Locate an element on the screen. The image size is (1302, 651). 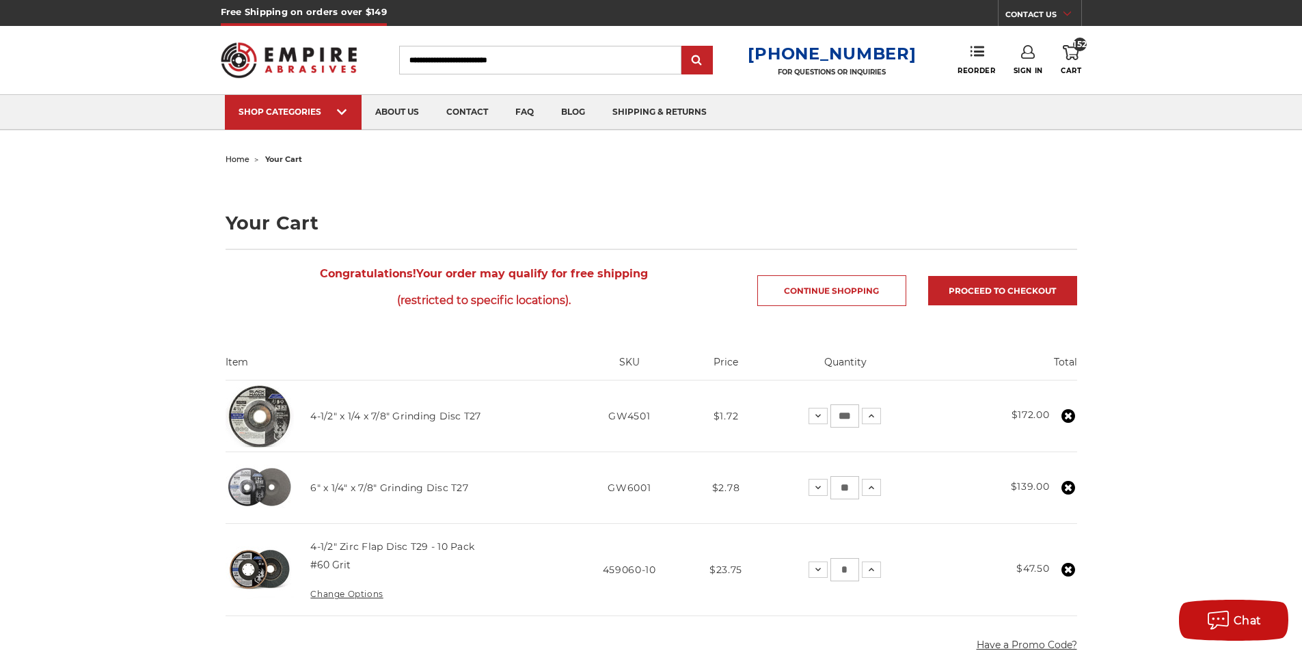
th: Item is located at coordinates (398, 368).